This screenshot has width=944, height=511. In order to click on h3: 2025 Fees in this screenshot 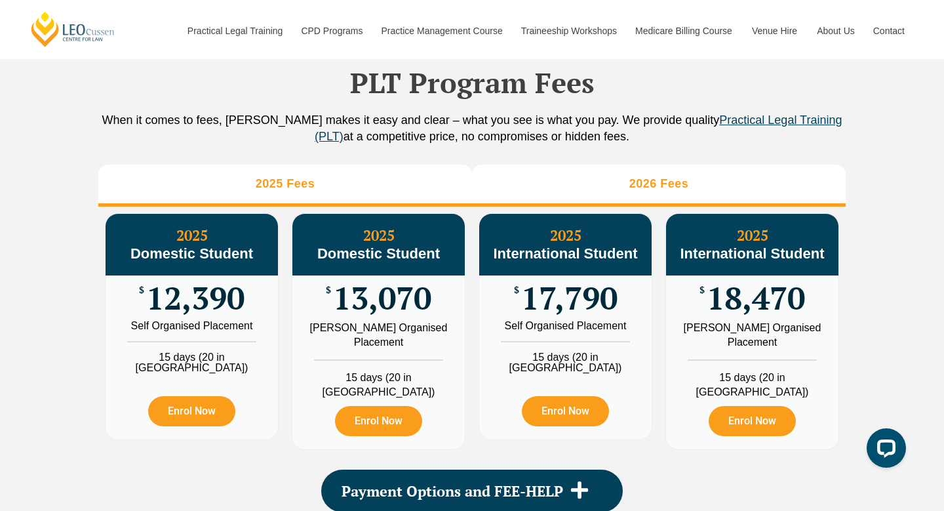, I will do `click(285, 184)`.